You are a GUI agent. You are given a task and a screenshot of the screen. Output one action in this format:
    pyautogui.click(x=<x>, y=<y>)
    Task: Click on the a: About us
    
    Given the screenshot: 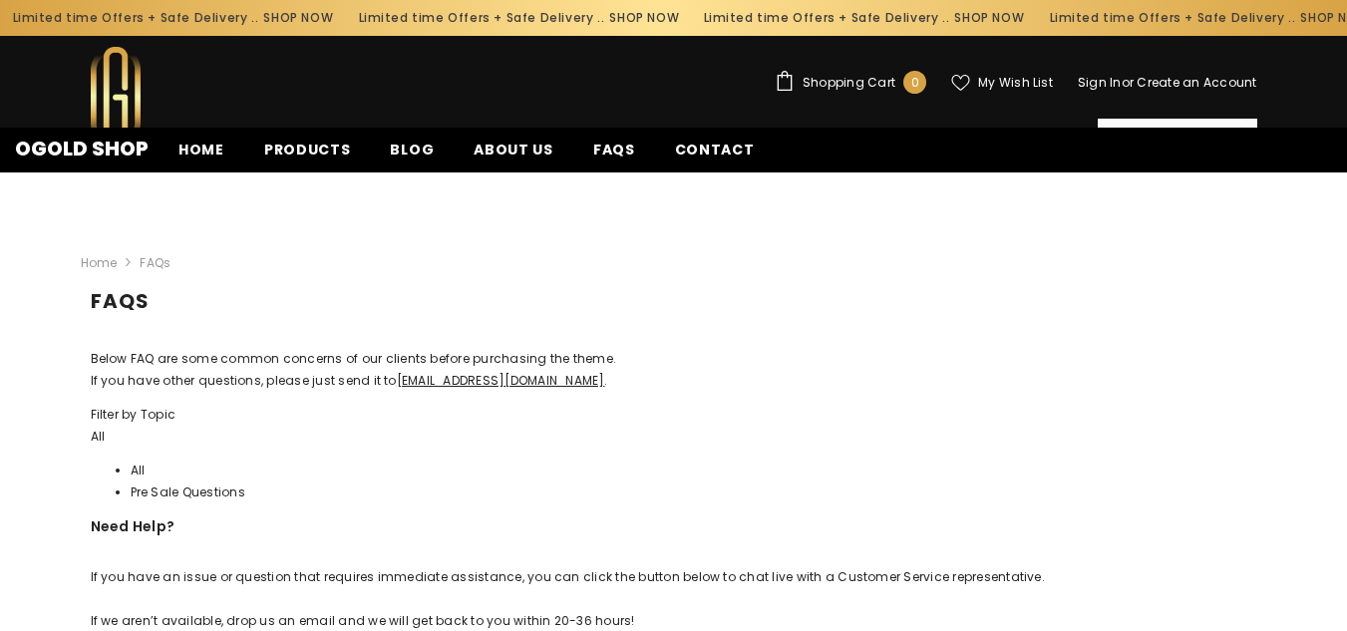 What is the action you would take?
    pyautogui.click(x=513, y=155)
    